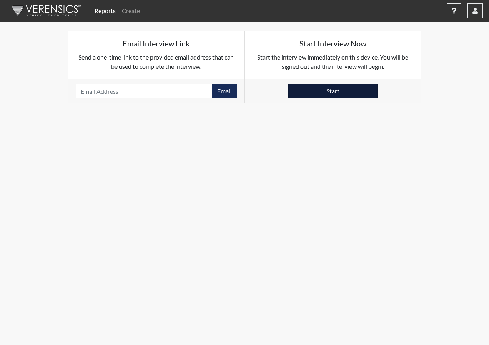  Describe the element at coordinates (333, 62) in the screenshot. I see `p: Start the interview immediately on this device. You will be signed out and the interview will begin.` at that location.